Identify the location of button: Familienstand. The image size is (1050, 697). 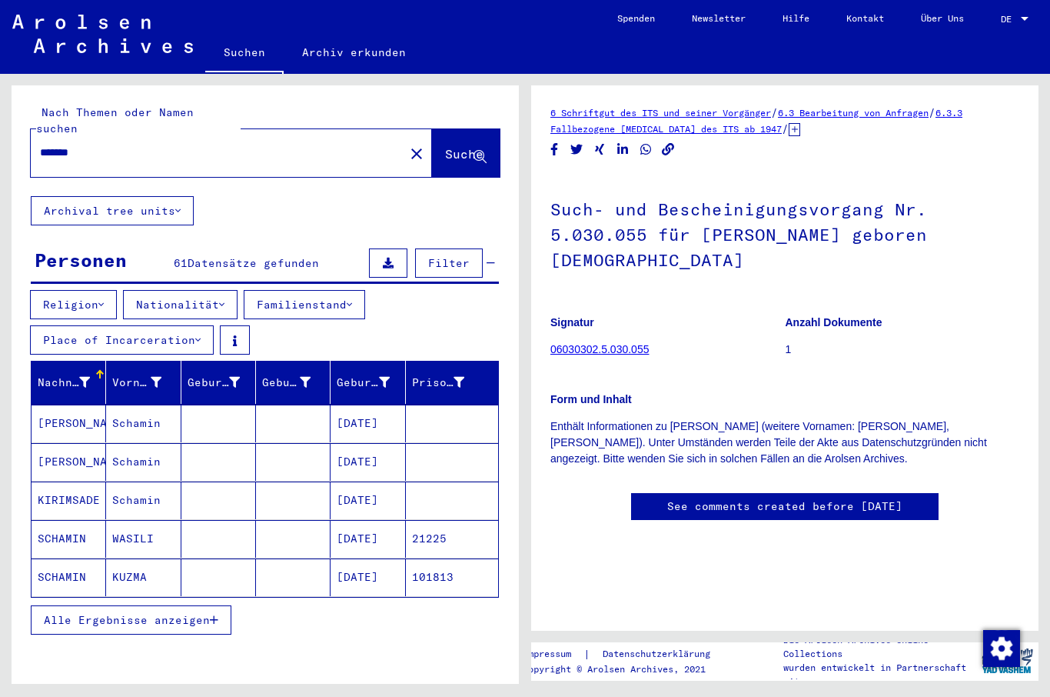
(304, 304).